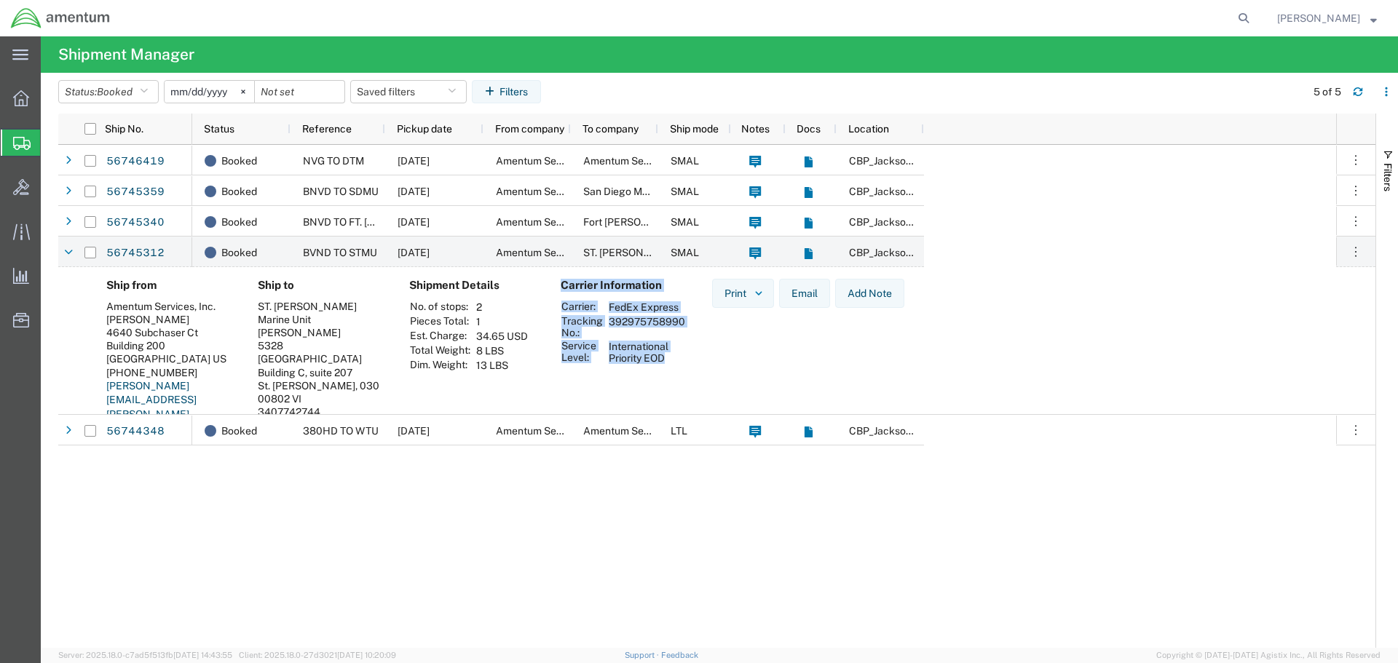  What do you see at coordinates (694, 129) in the screenshot?
I see `span: Ship mode` at bounding box center [694, 129].